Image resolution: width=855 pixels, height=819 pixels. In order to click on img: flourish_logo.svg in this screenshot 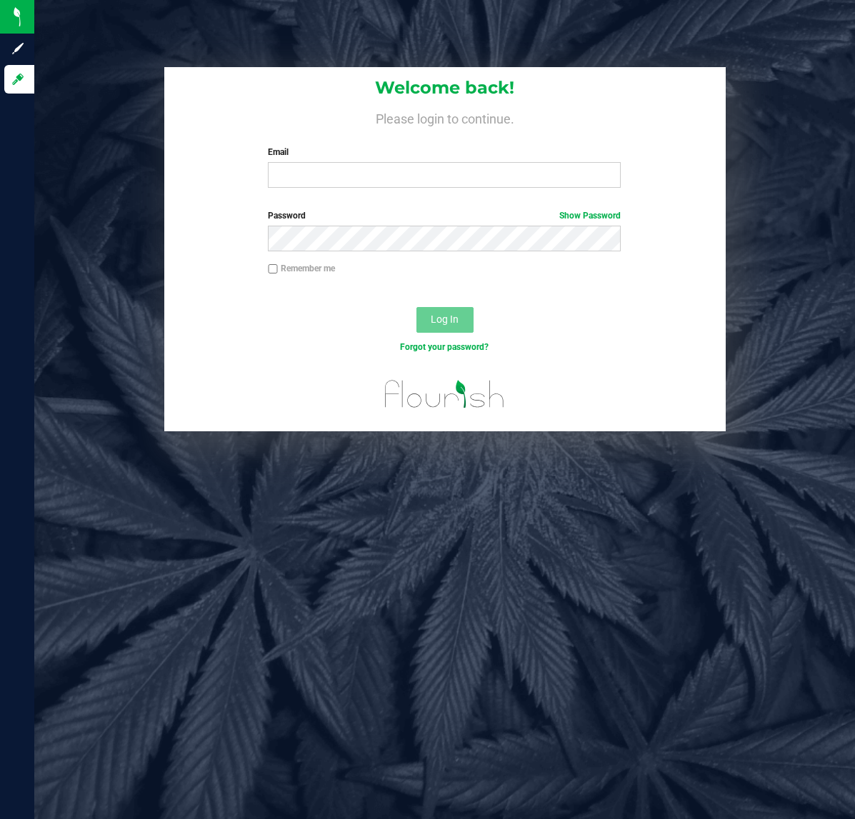, I will do `click(444, 394)`.